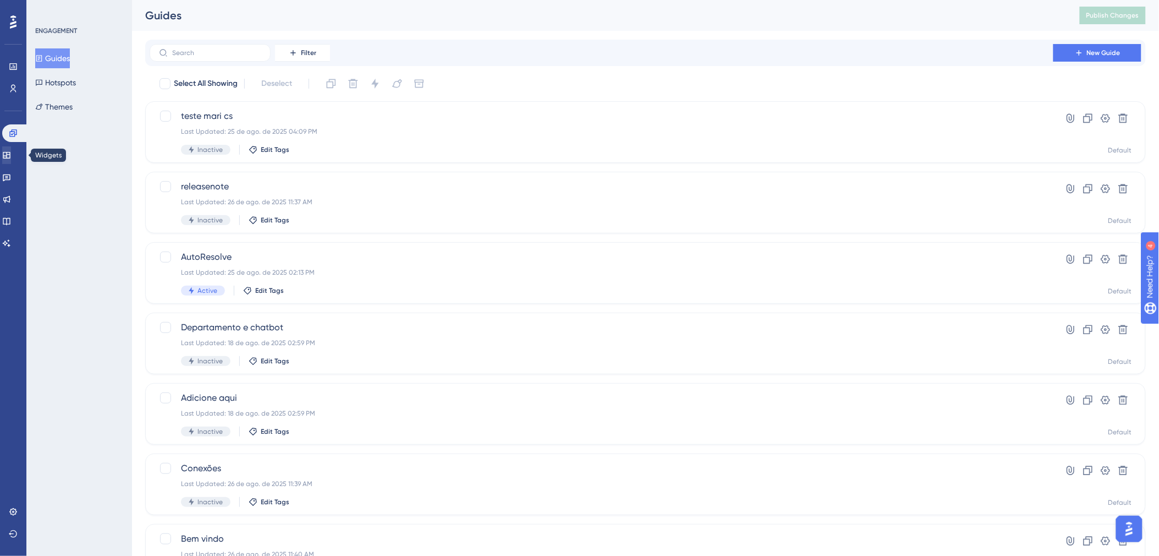 This screenshot has height=556, width=1159. Describe the element at coordinates (1113, 15) in the screenshot. I see `span: Publish Changes` at that location.